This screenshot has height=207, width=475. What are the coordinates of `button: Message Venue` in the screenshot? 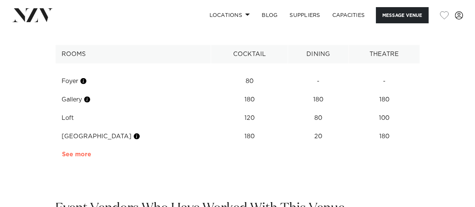 It's located at (402, 15).